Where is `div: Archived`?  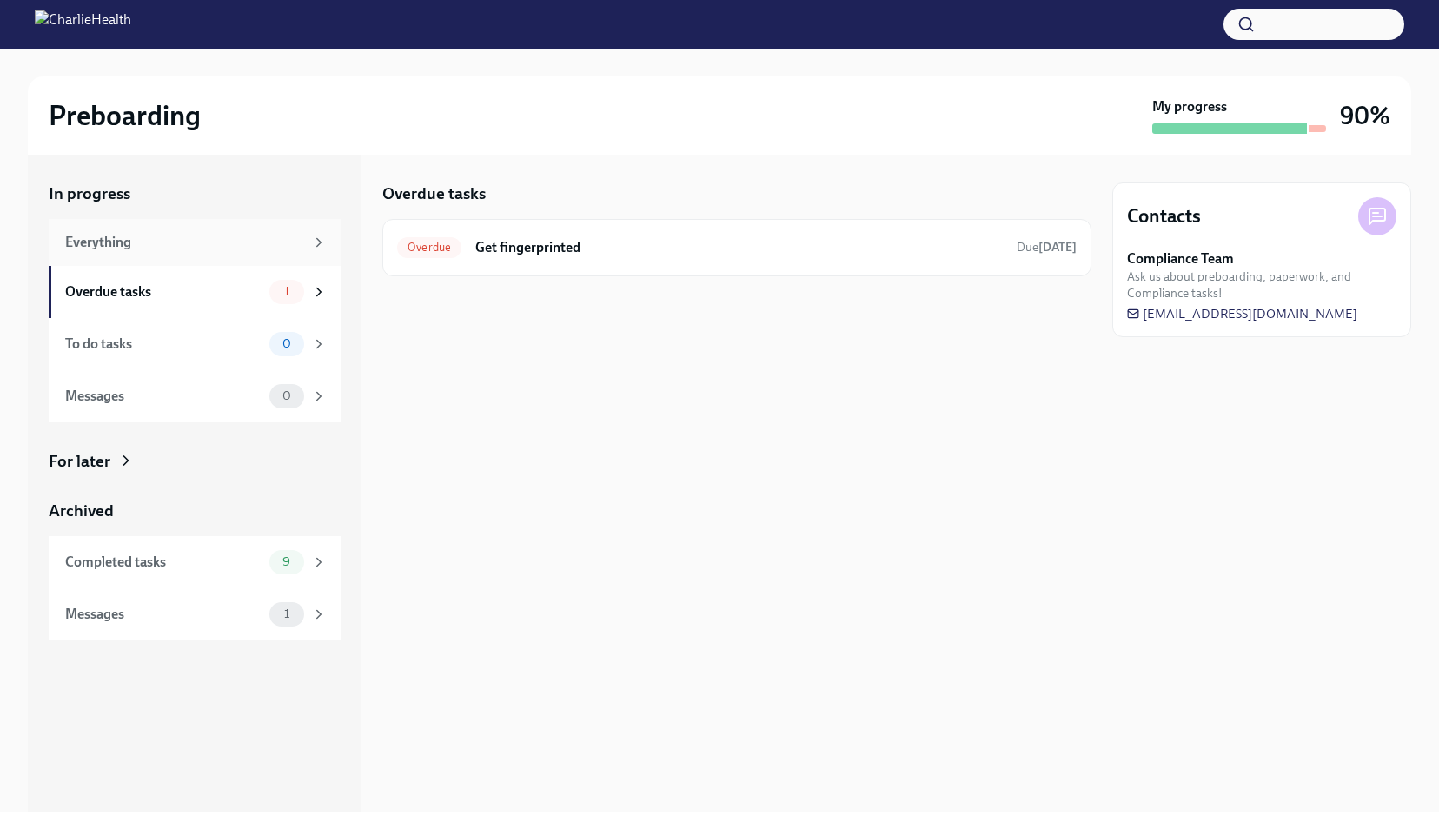 div: Archived is located at coordinates (195, 511).